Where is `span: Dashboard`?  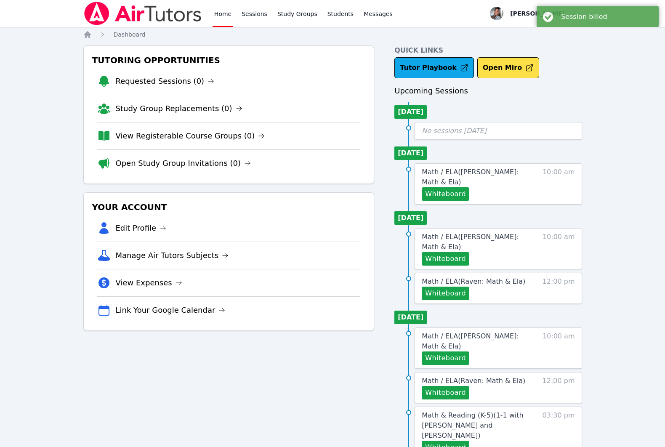
span: Dashboard is located at coordinates (130, 35).